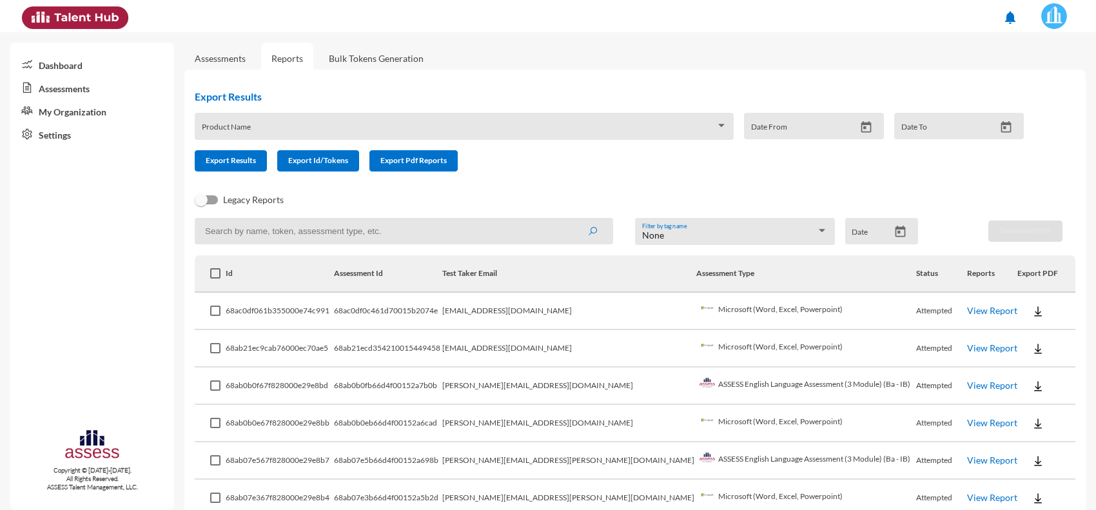 Image resolution: width=1096 pixels, height=510 pixels. Describe the element at coordinates (388, 349) in the screenshot. I see `td: 68ab21ecd354210015449458` at that location.